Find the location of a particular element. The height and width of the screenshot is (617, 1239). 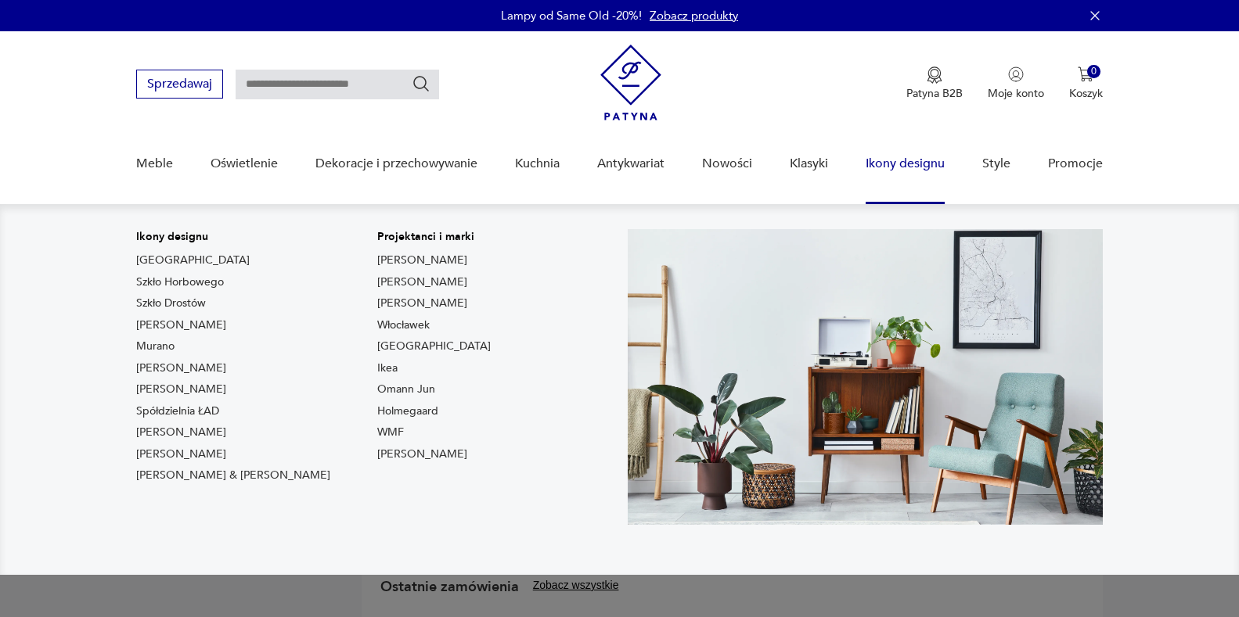

a: Holmegaard is located at coordinates (408, 412).